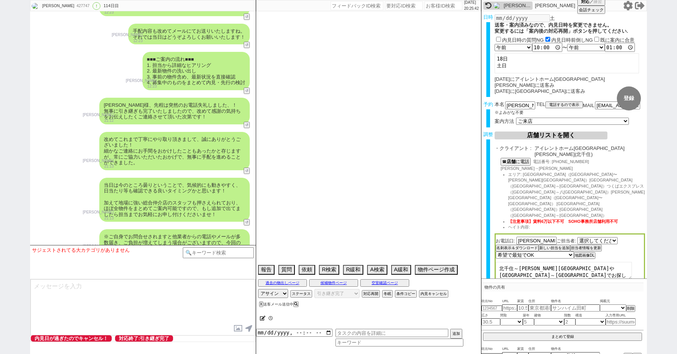 Image resolution: width=677 pixels, height=354 pixels. Describe the element at coordinates (592, 10) in the screenshot. I see `span: 会話チェック` at that location.